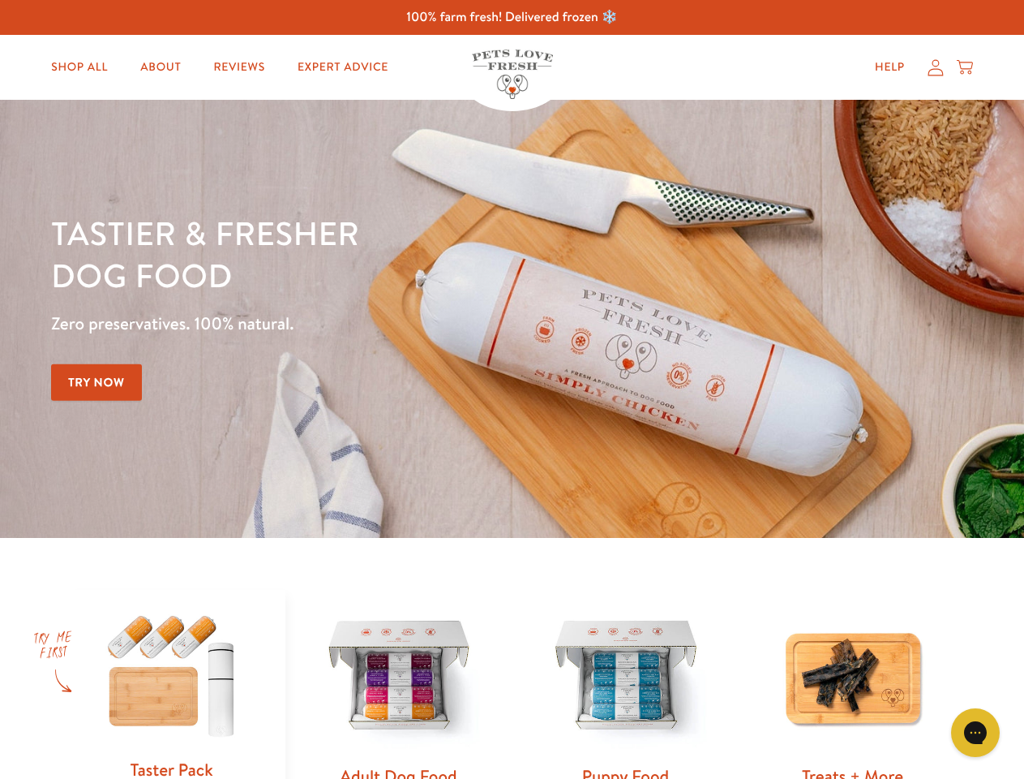 The height and width of the screenshot is (779, 1024). I want to click on h1: Tastier & fresher dog food, so click(358, 254).